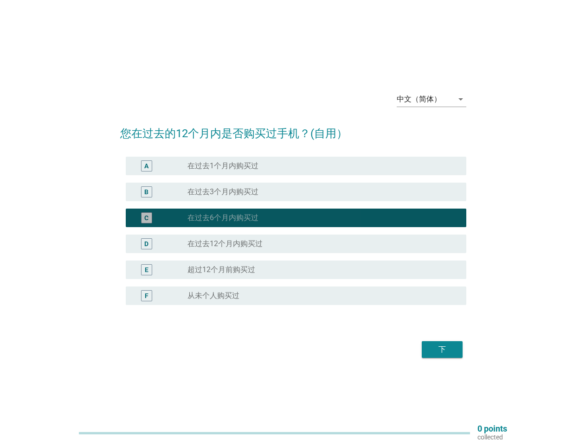  I want to click on label: 在过去12个月内购买过, so click(225, 244).